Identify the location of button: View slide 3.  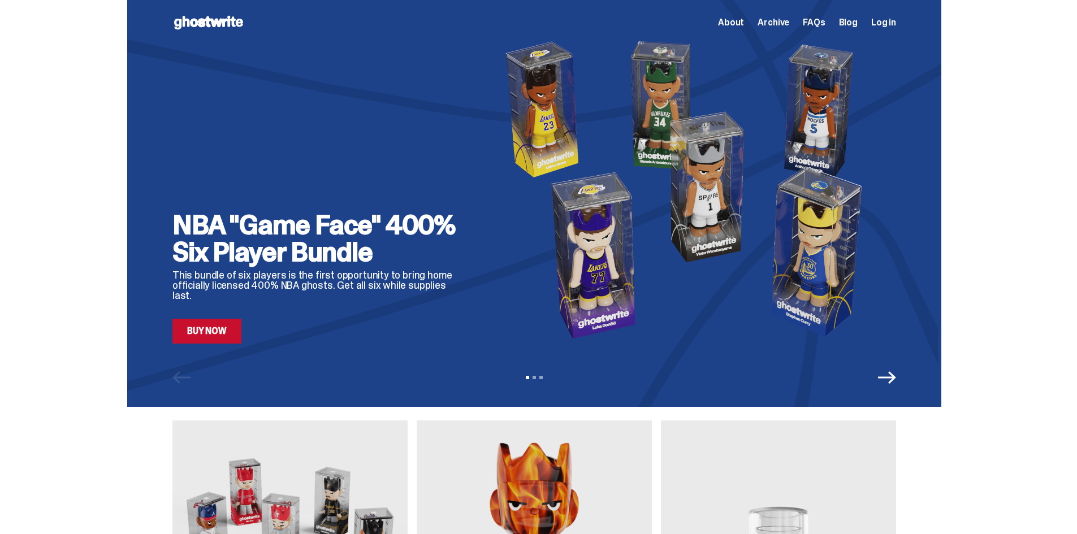
(541, 378).